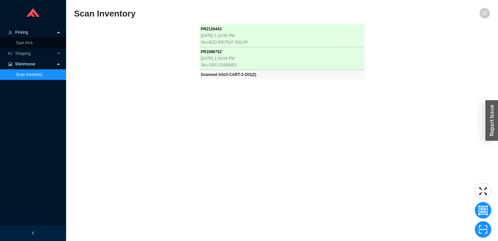 Image resolution: width=498 pixels, height=241 pixels. What do you see at coordinates (33, 233) in the screenshot?
I see `span: left` at bounding box center [33, 233].